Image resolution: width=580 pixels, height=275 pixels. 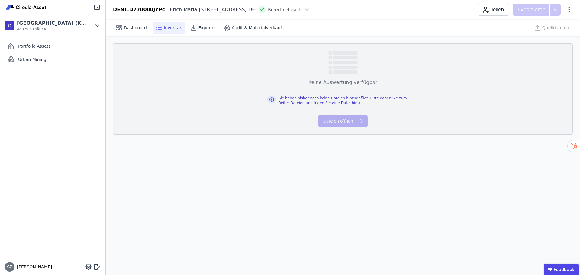 What do you see at coordinates (493, 10) in the screenshot?
I see `button: Teilen` at bounding box center [493, 10].